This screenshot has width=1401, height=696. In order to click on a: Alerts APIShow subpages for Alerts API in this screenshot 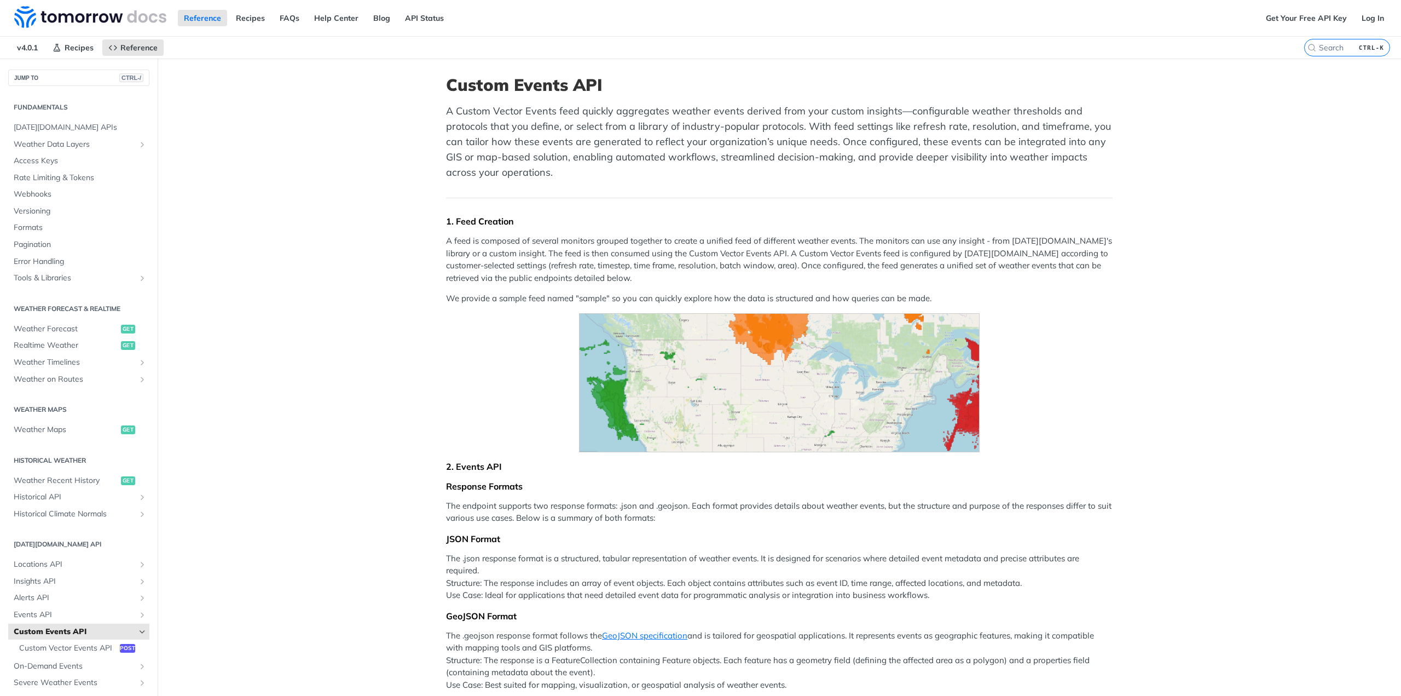, I will do `click(79, 598)`.